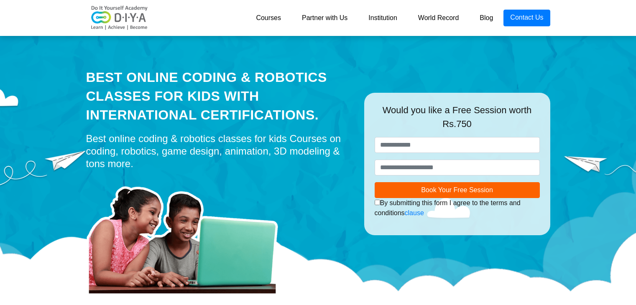 This screenshot has width=636, height=305. What do you see at coordinates (457, 120) in the screenshot?
I see `div: Would you like a Free Session worth Rs.750` at bounding box center [457, 120].